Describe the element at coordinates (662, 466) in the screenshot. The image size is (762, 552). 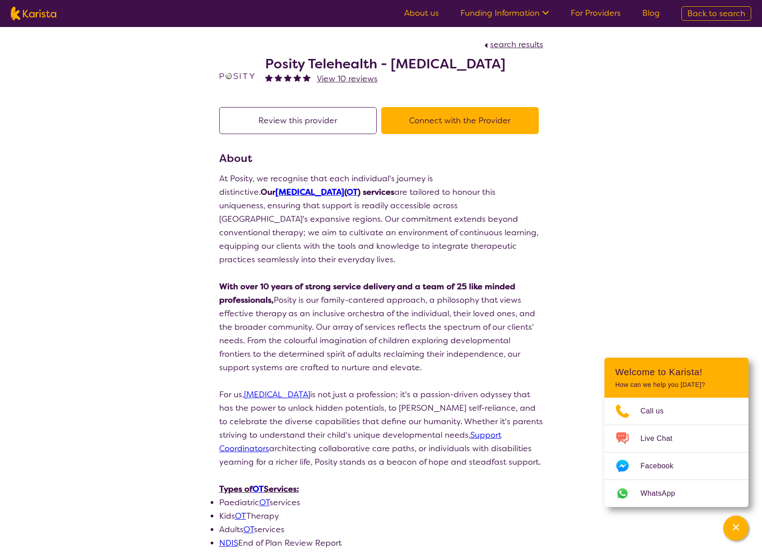
I see `span: Facebook` at that location.